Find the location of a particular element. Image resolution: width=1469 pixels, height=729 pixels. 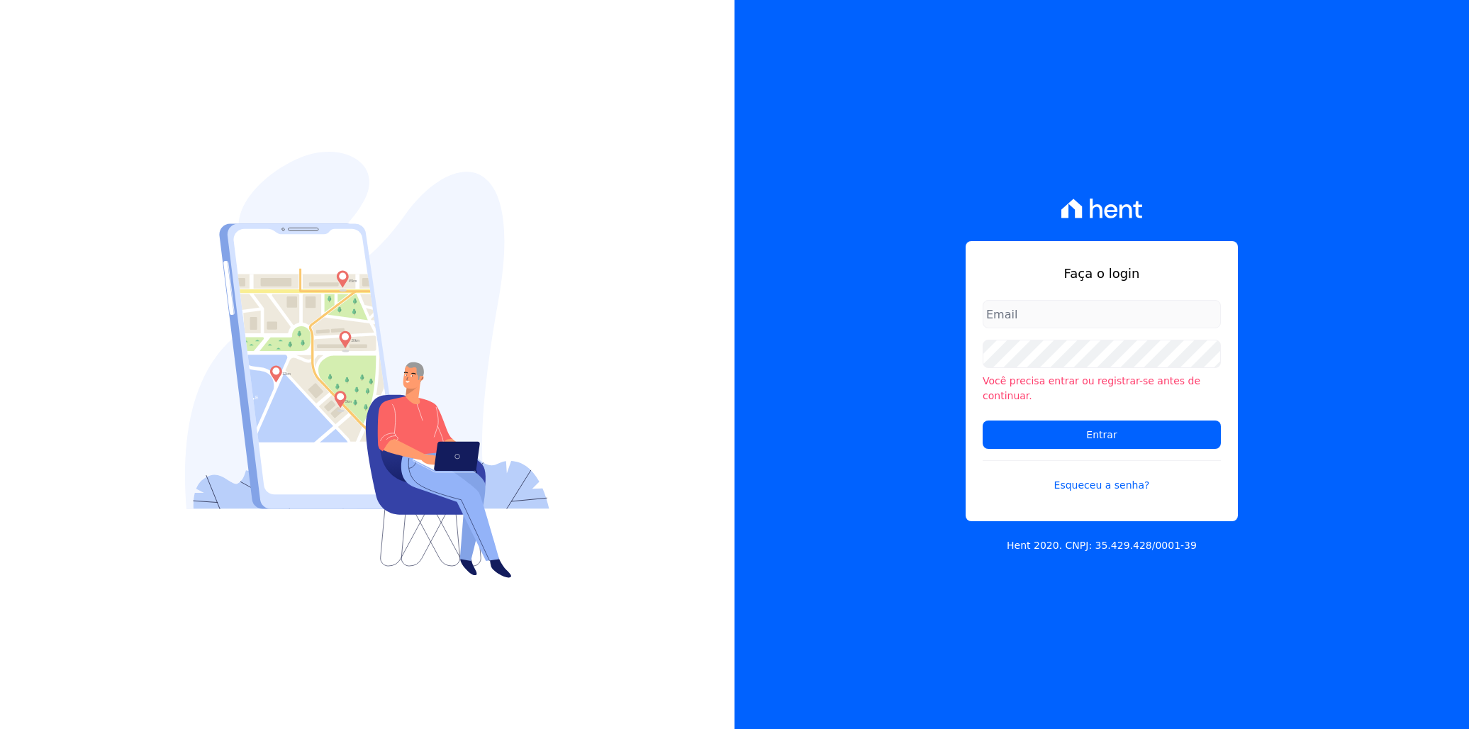

h1: Faça o login is located at coordinates (1102, 273).